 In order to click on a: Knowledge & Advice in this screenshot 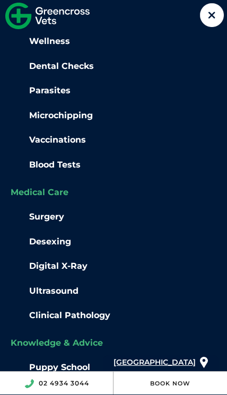, I will do `click(57, 342)`.